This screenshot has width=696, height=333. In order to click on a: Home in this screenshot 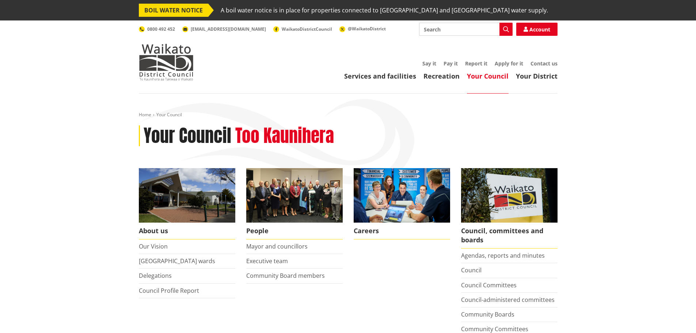, I will do `click(145, 114)`.